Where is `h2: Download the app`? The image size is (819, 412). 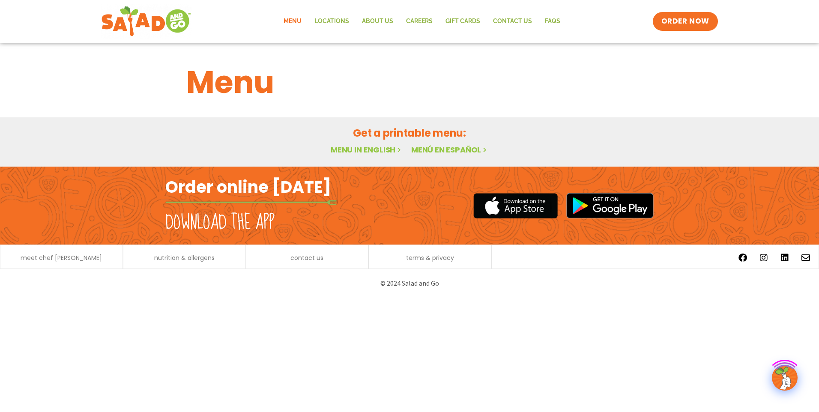 h2: Download the app is located at coordinates (220, 223).